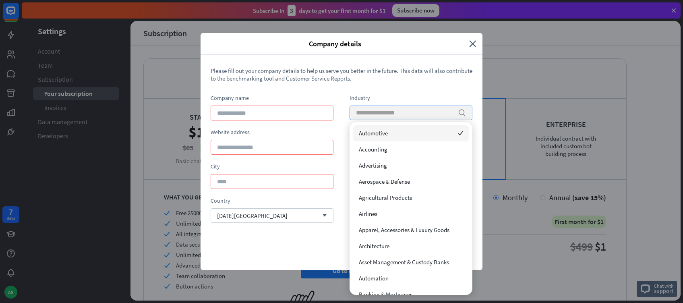 This screenshot has height=303, width=683. What do you see at coordinates (335, 44) in the screenshot?
I see `span: Company details` at bounding box center [335, 44].